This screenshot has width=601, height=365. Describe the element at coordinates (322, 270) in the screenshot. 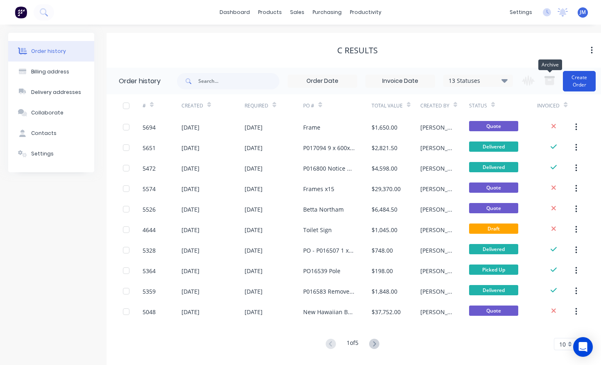

I see `div: PO16539 Pole` at that location.